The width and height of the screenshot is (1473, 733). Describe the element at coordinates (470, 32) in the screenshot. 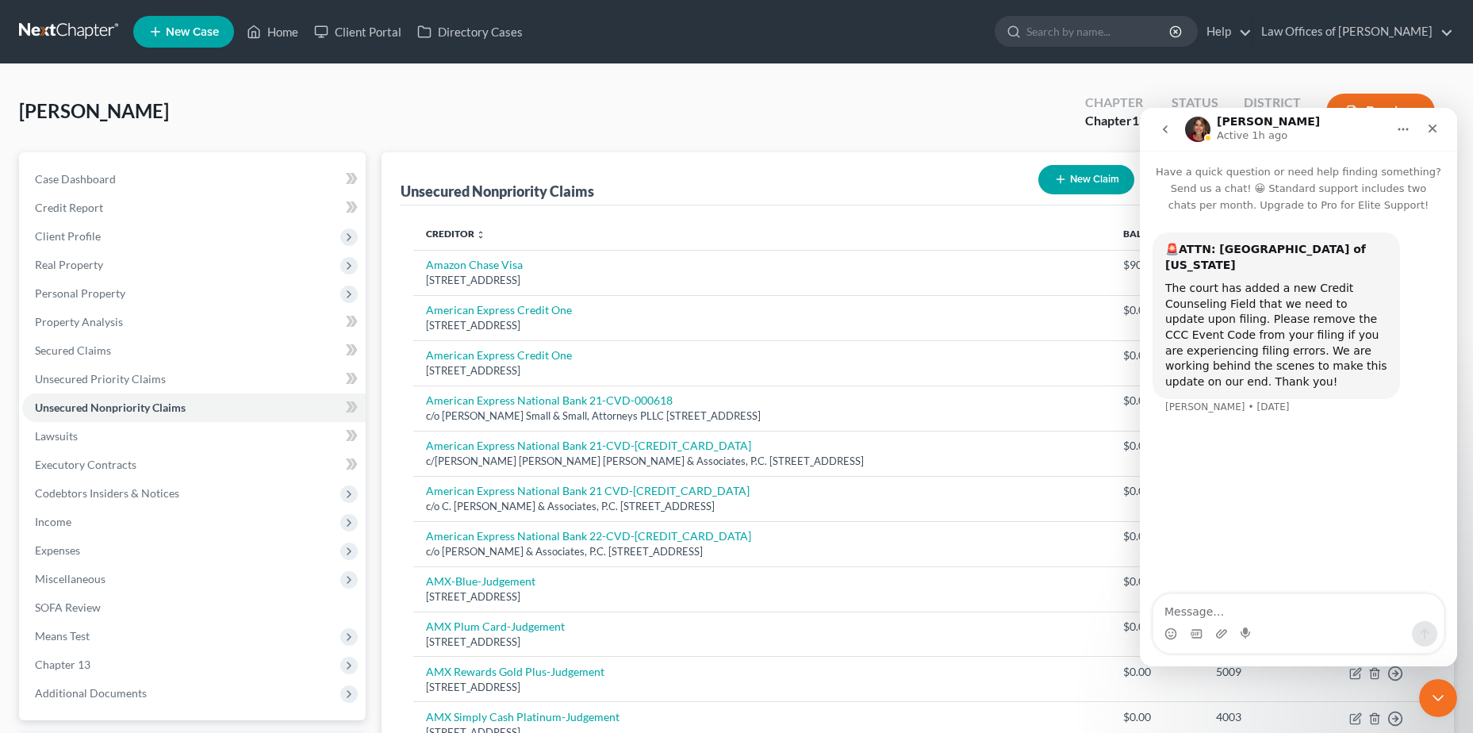

I see `a: Directory Cases` at that location.